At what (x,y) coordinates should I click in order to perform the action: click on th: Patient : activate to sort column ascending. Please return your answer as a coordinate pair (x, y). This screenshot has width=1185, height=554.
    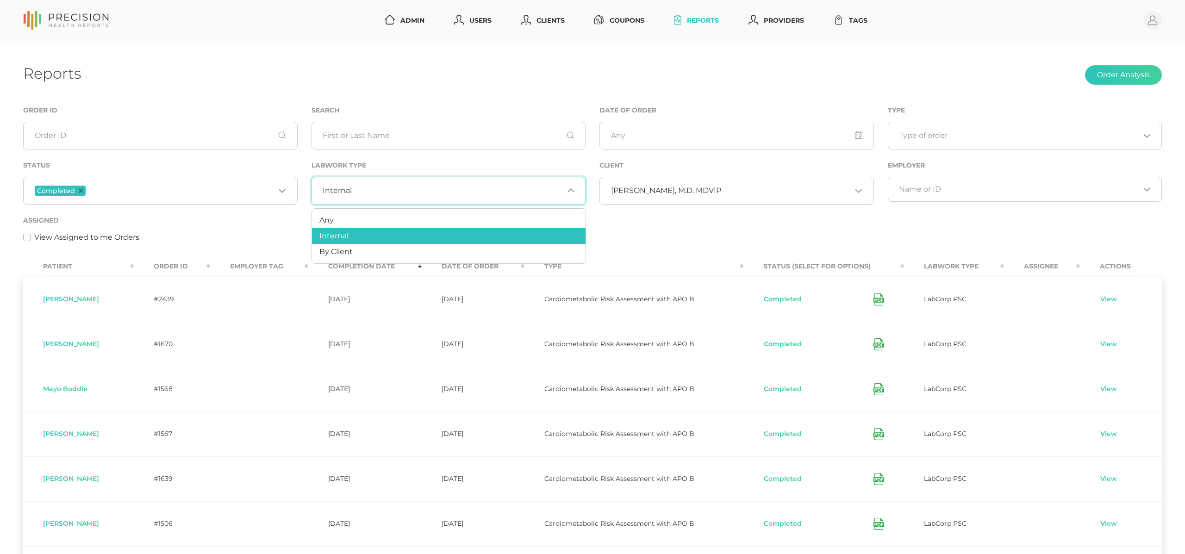
    Looking at the image, I should click on (78, 266).